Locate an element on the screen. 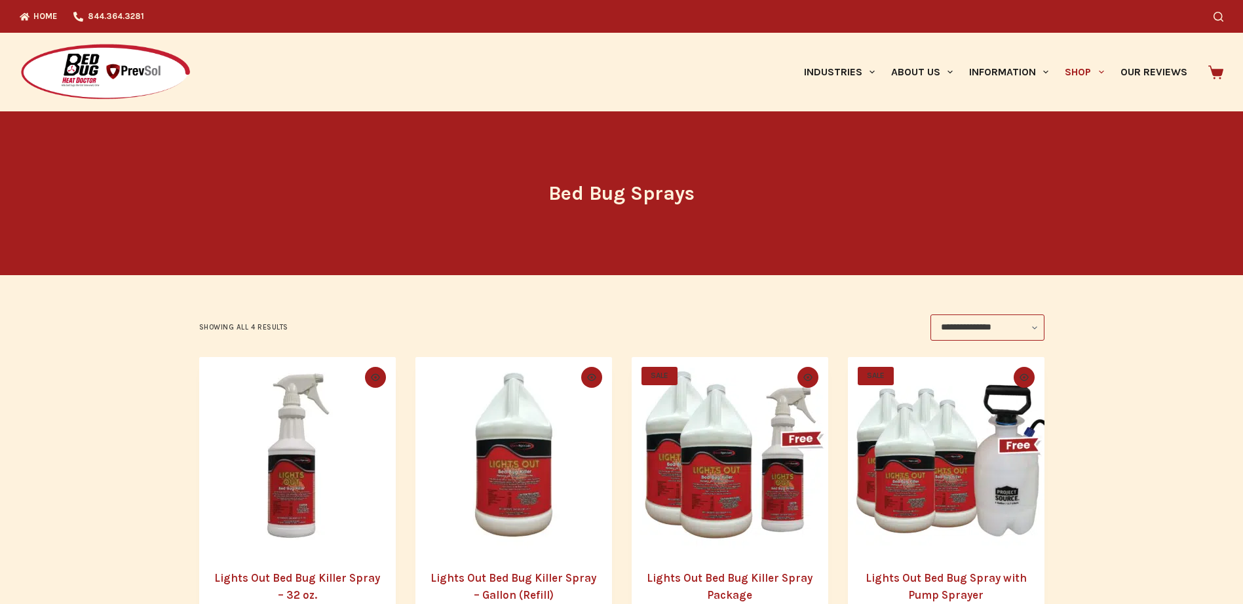 This screenshot has height=604, width=1243. picture: LightsOutPackage is located at coordinates (730, 455).